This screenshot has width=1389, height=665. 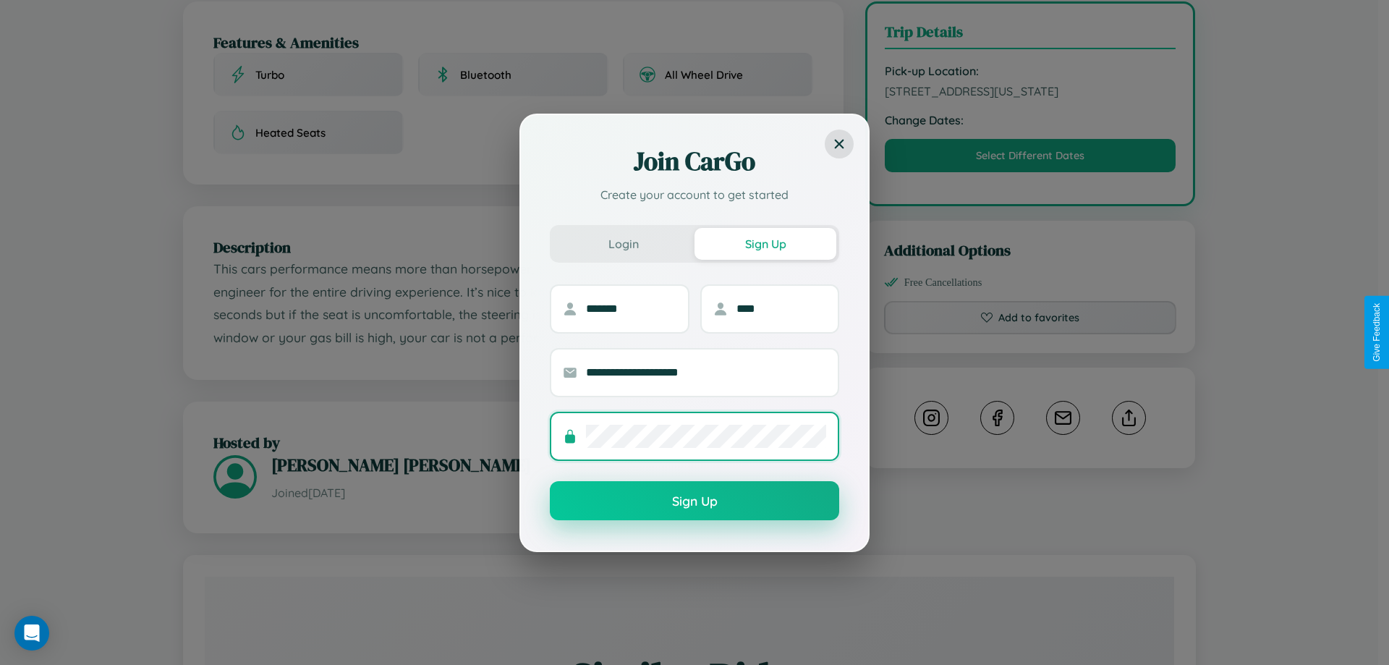 I want to click on div: Give Feedback, so click(x=1377, y=332).